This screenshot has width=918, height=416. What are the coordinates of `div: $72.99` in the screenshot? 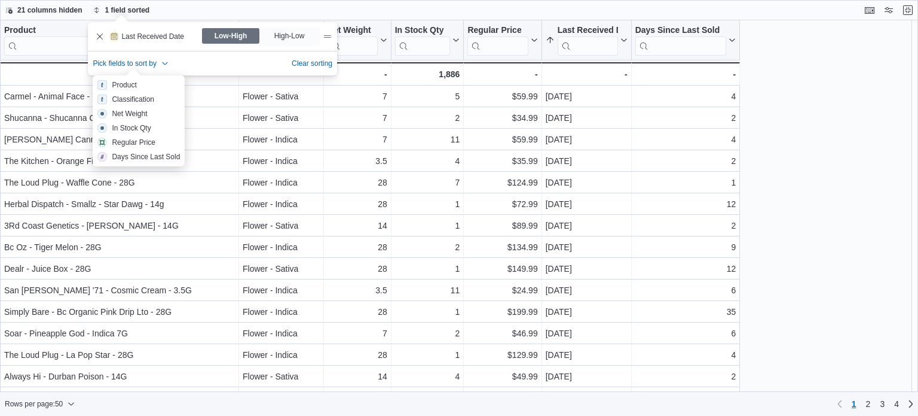 It's located at (502, 204).